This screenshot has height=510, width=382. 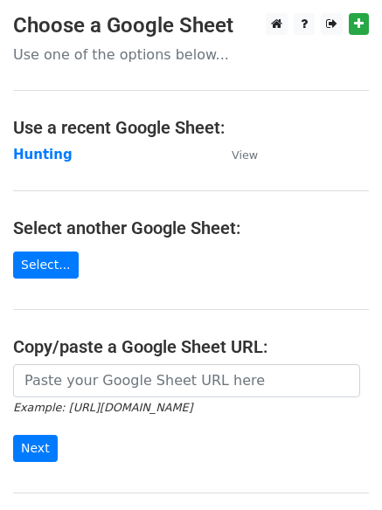 I want to click on a: View, so click(x=236, y=155).